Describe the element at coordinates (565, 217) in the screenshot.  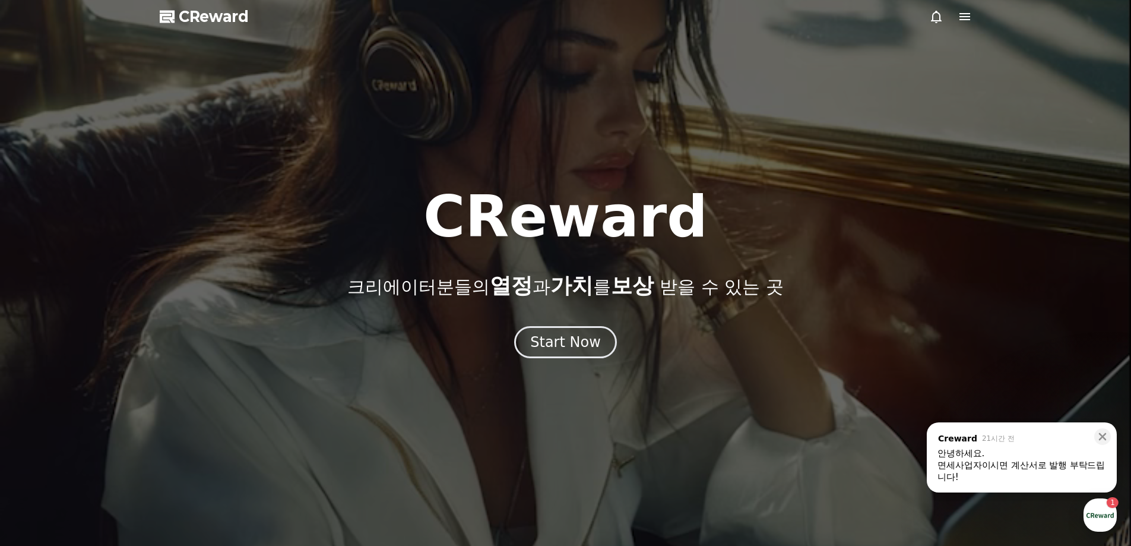
I see `h1: CReward` at that location.